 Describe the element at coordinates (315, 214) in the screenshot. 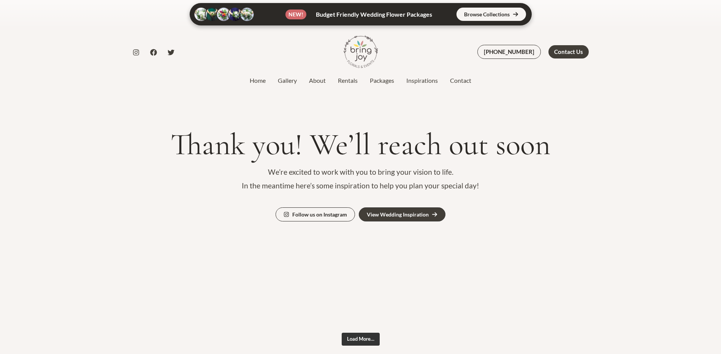

I see `a: Follow us on Instagram` at that location.